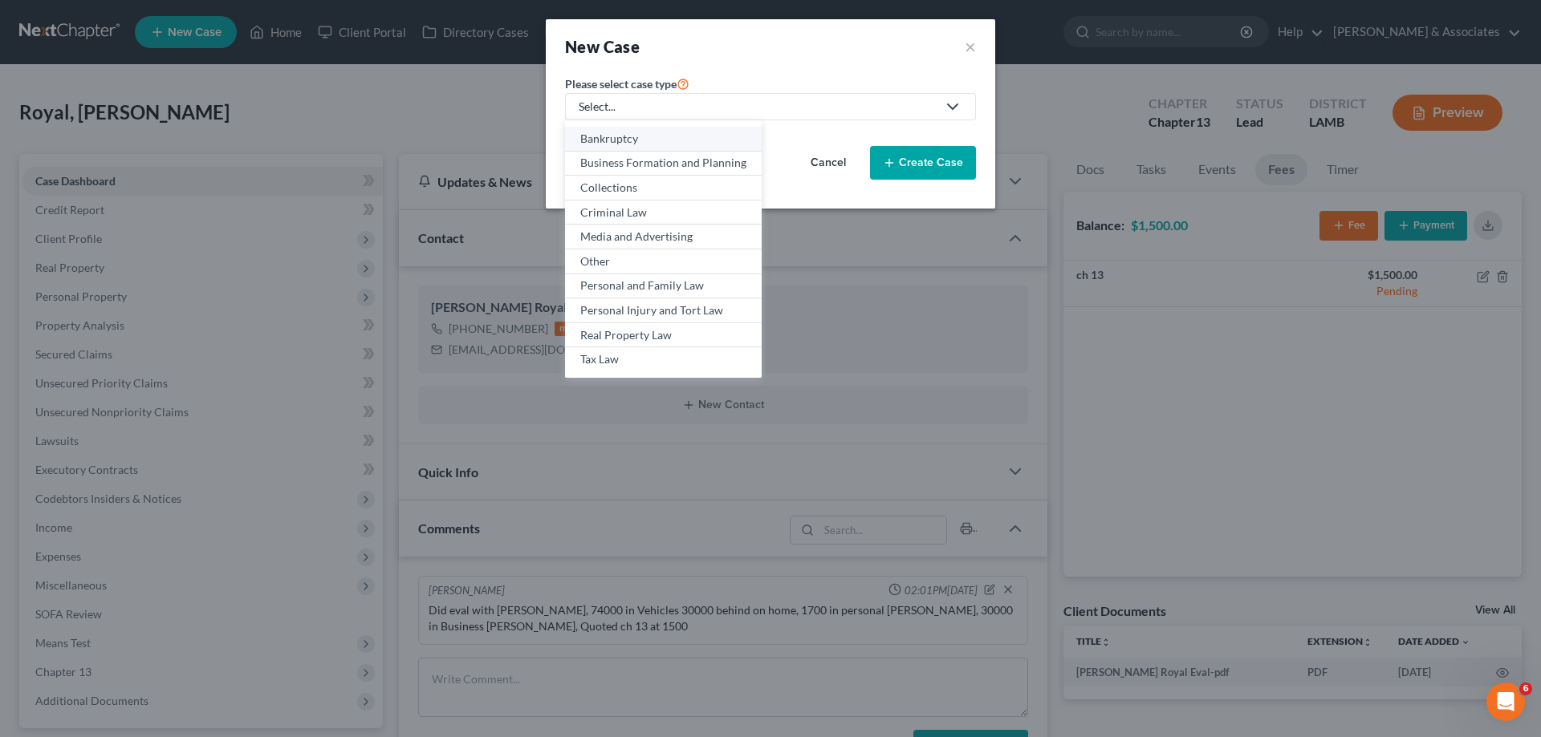 The image size is (1541, 737). What do you see at coordinates (663, 188) in the screenshot?
I see `a: Collections` at bounding box center [663, 188].